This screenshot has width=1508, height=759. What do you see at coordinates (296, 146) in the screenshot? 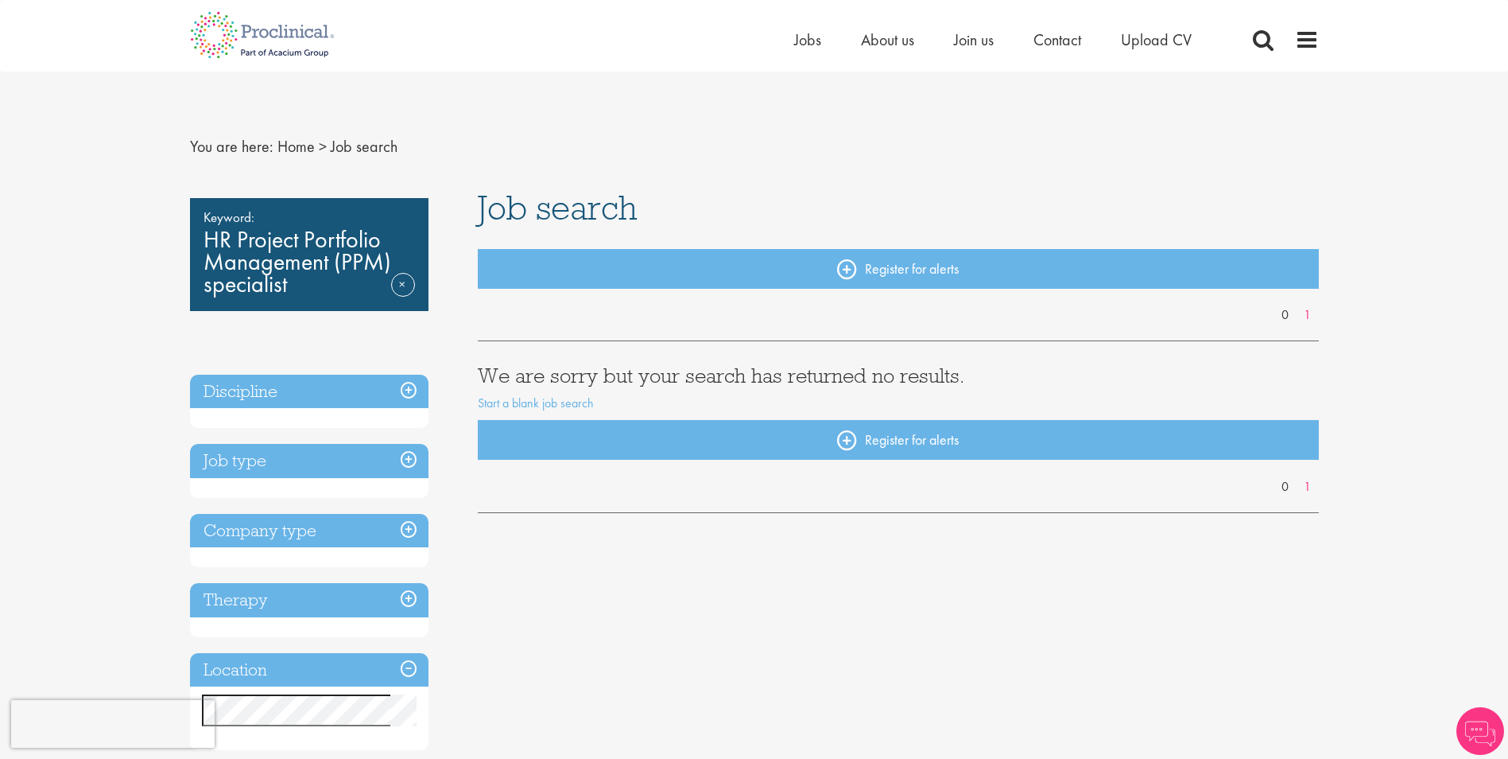
I see `a: breadcrumb link` at bounding box center [296, 146].